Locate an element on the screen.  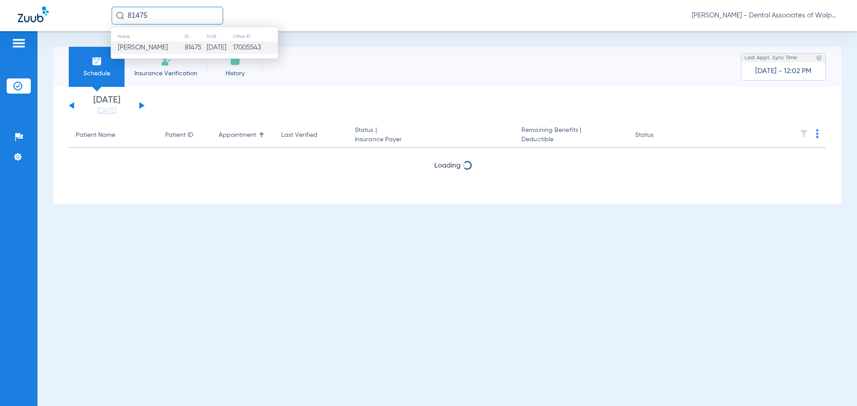
th: Status | is located at coordinates (430, 136).